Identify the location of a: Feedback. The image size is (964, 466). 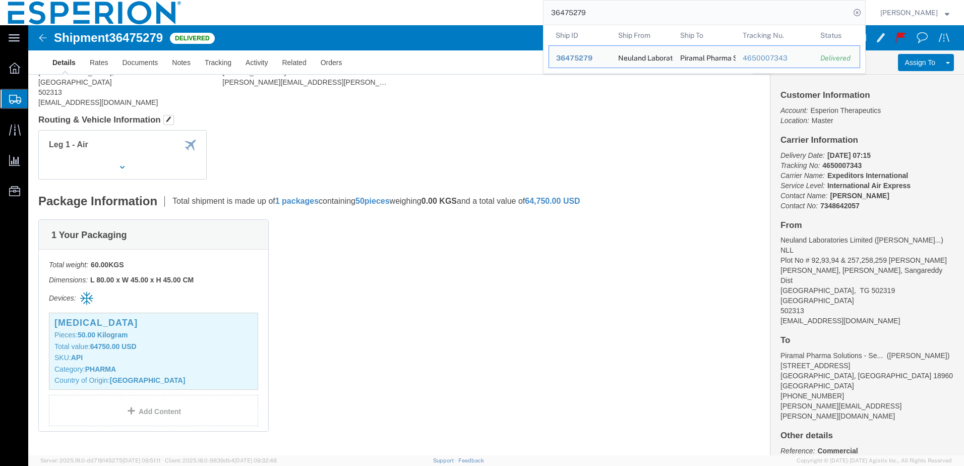
(471, 460).